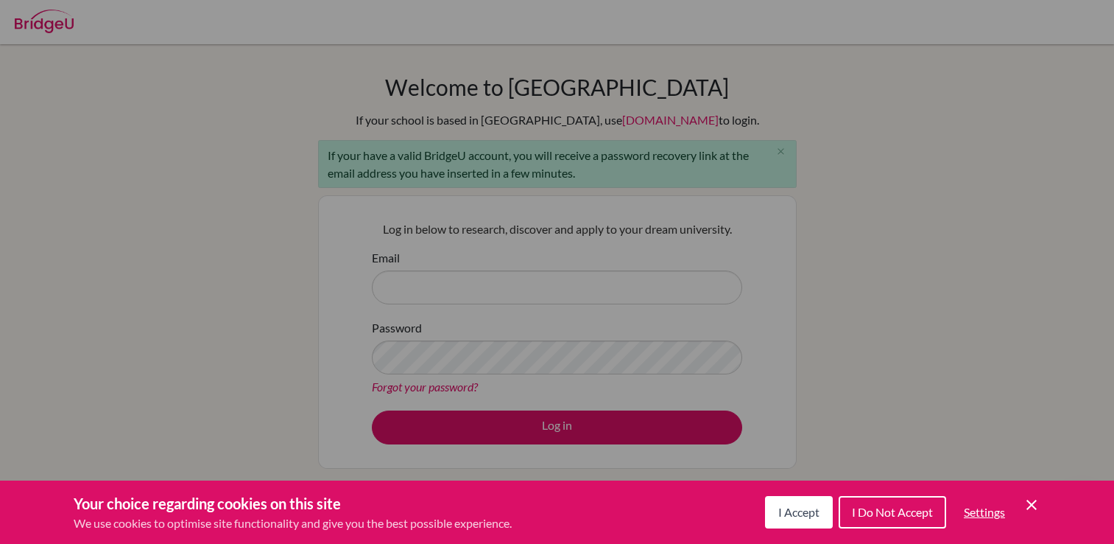 This screenshot has height=544, width=1114. Describe the element at coordinates (985, 511) in the screenshot. I see `span: Settings` at that location.